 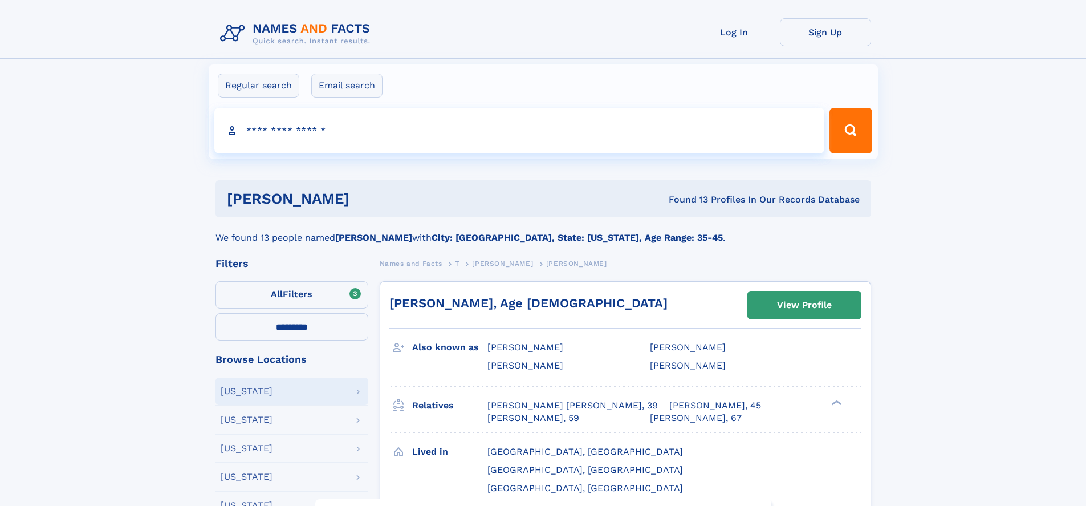 What do you see at coordinates (298, 34) in the screenshot?
I see `img: Logo Names and Facts` at bounding box center [298, 34].